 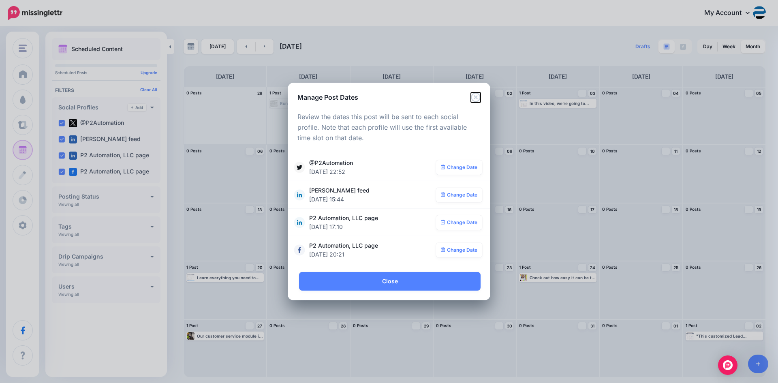 What do you see at coordinates (372, 167) in the screenshot?
I see `span: @P2Automation` at bounding box center [372, 167].